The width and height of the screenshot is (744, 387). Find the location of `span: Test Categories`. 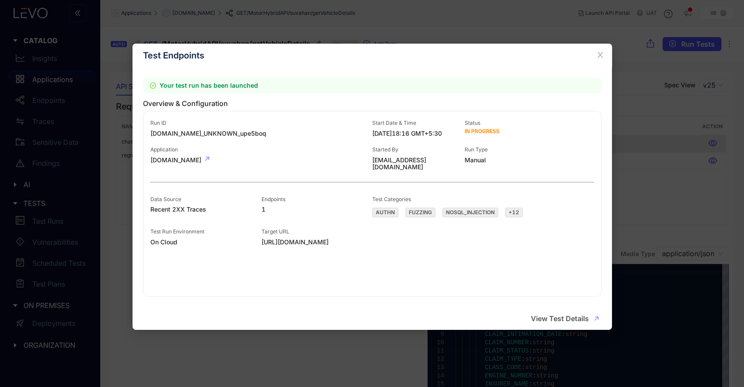

span: Test Categories is located at coordinates (392, 199).